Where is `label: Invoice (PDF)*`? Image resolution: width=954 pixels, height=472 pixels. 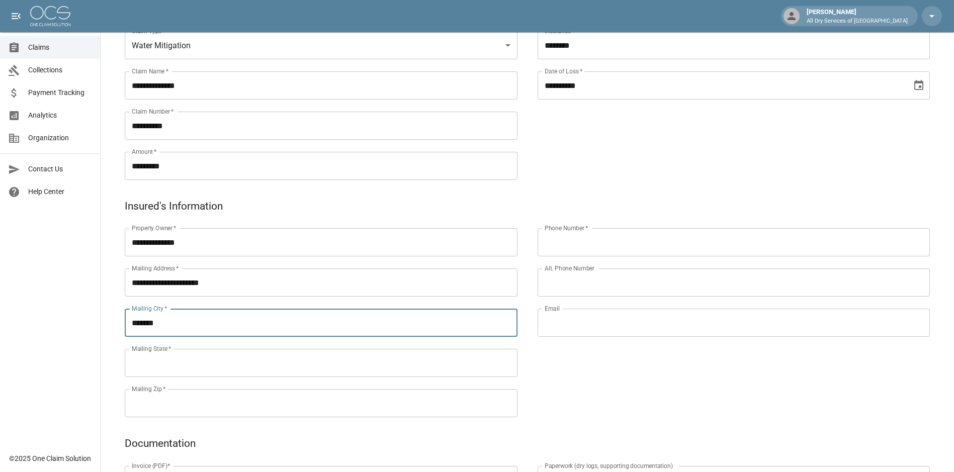
label: Invoice (PDF)* is located at coordinates (151, 466).